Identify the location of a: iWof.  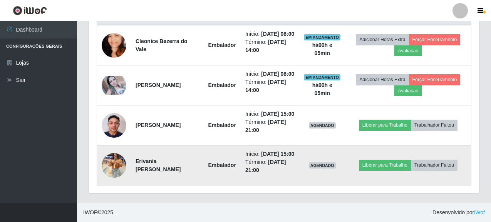
(479, 212).